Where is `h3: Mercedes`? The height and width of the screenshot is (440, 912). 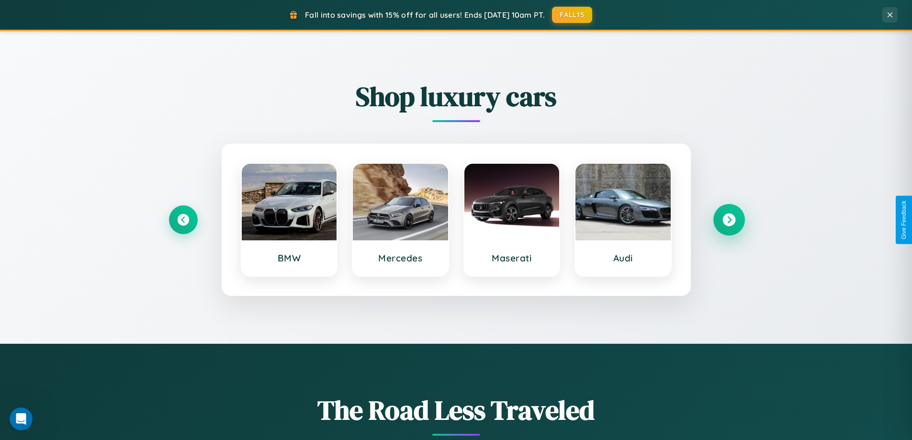 h3: Mercedes is located at coordinates (400, 258).